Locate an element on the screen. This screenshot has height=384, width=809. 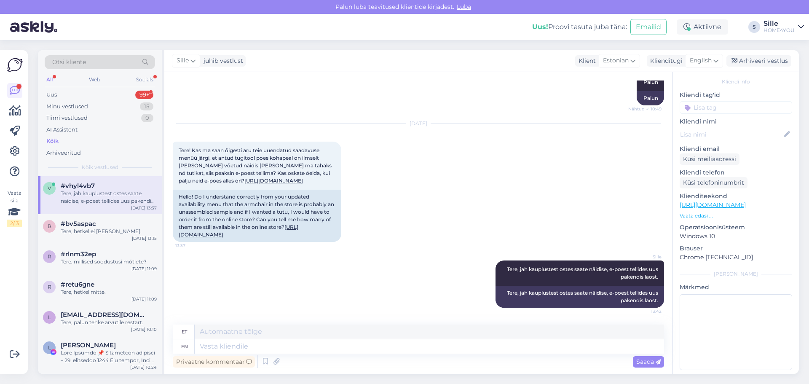
div: Web is located at coordinates (94, 80).